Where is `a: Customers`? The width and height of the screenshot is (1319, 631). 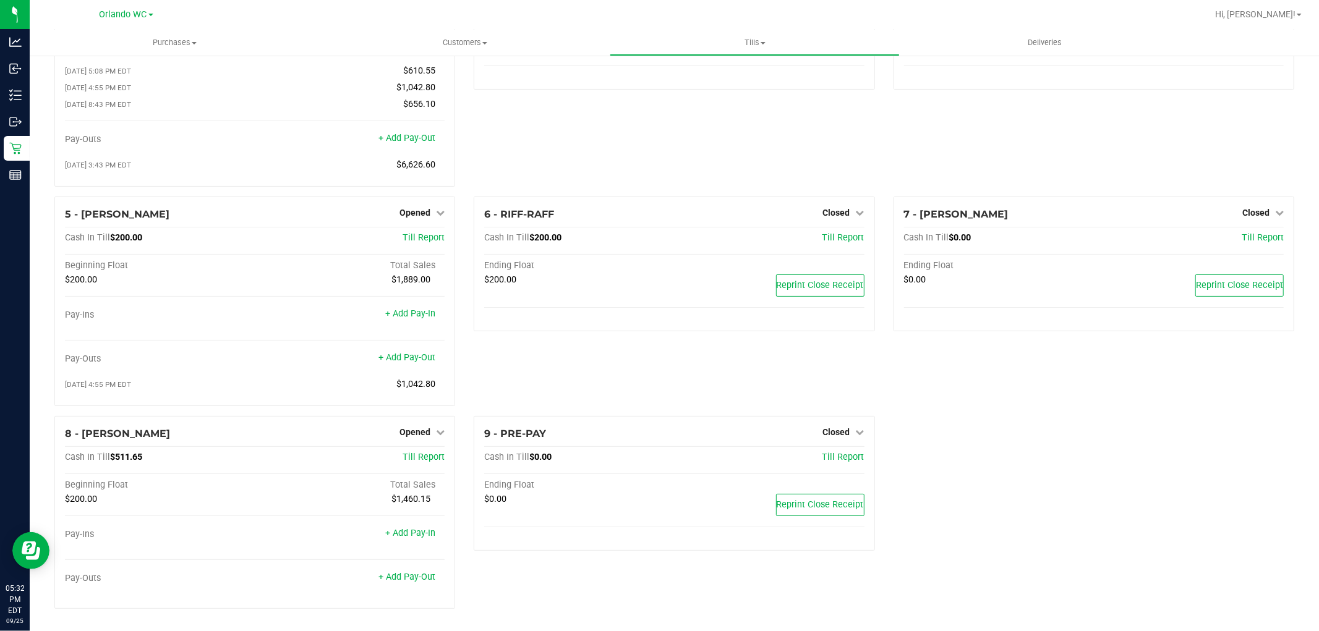
a: Customers is located at coordinates (464, 43).